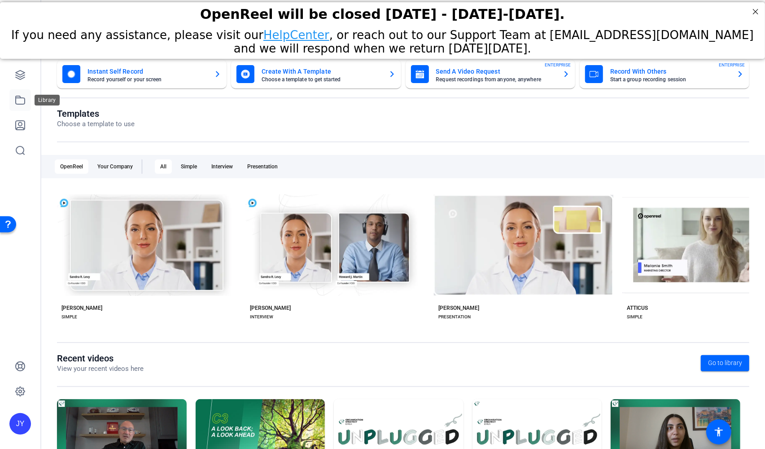 This screenshot has width=765, height=449. What do you see at coordinates (670, 79) in the screenshot?
I see `mat-card-subtitle: Start a group recording session` at bounding box center [670, 79].